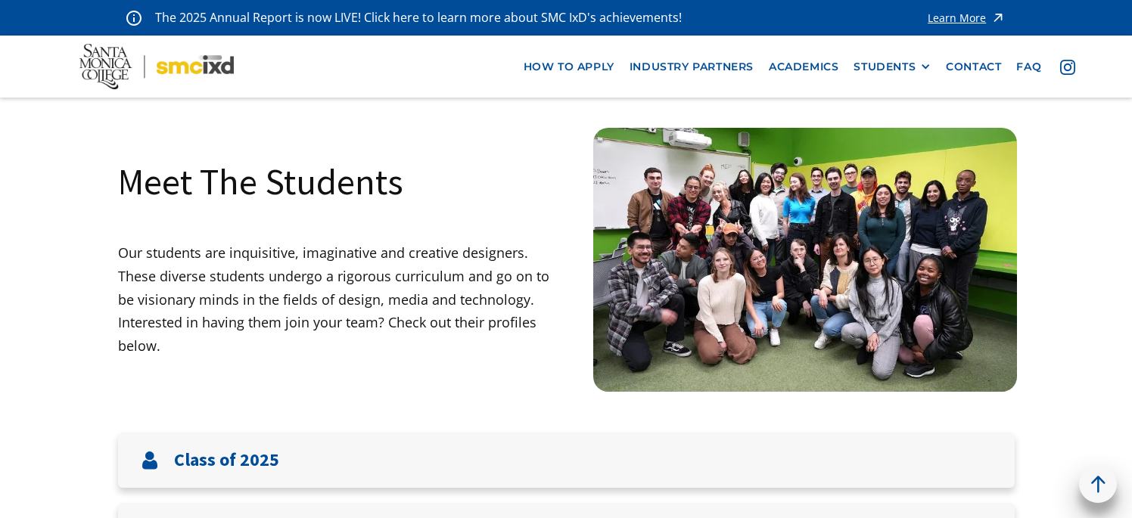 The image size is (1132, 518). What do you see at coordinates (157, 67) in the screenshot?
I see `img: Santa Monica College - SMC IxD logo` at bounding box center [157, 67].